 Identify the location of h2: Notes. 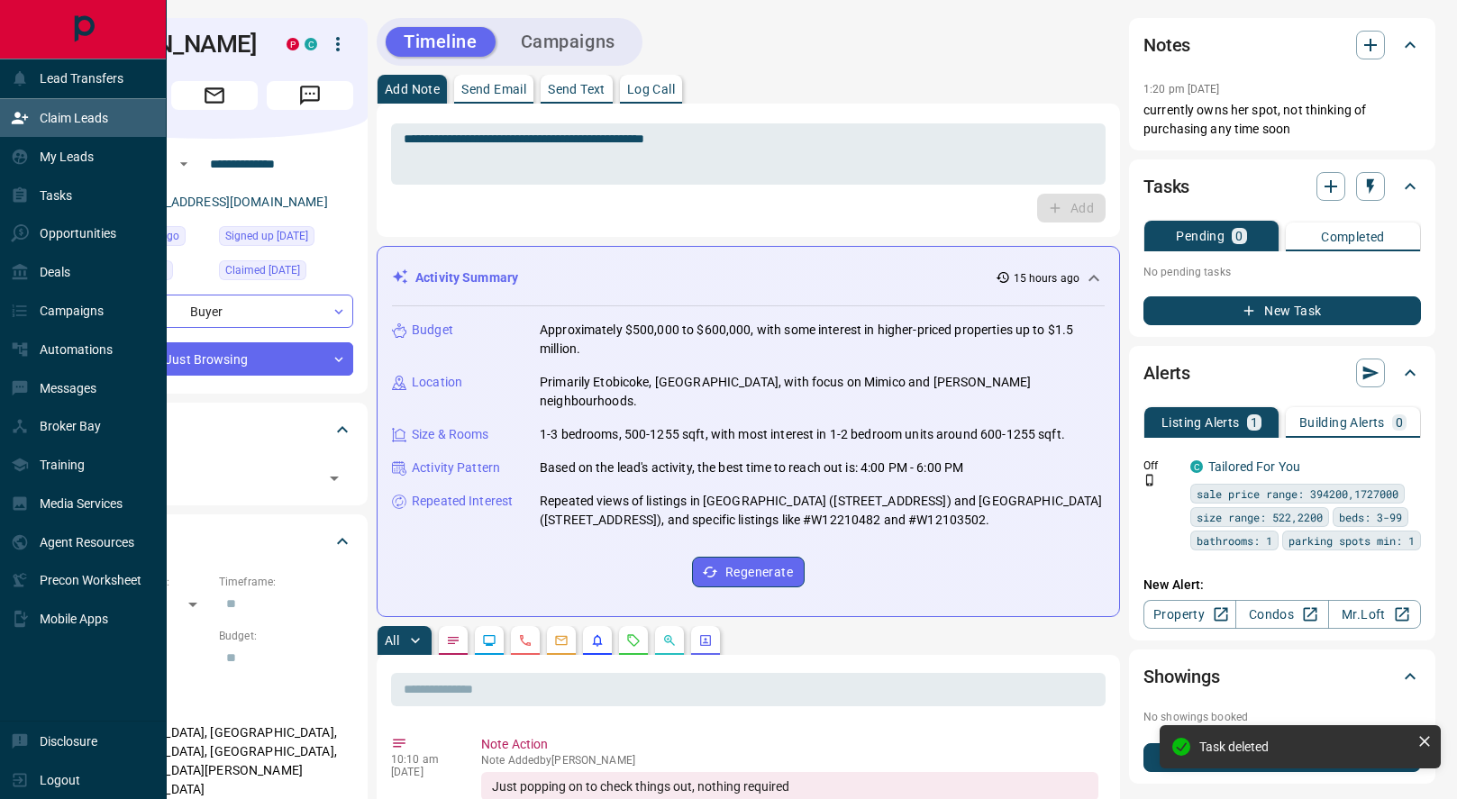
(1167, 45).